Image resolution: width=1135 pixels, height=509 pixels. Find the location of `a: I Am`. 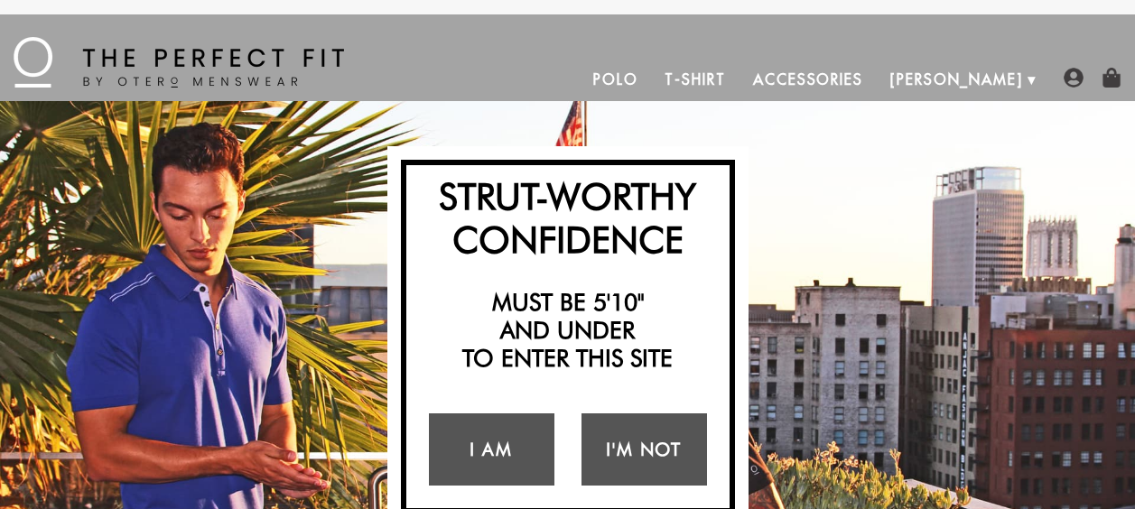

a: I Am is located at coordinates (491, 450).